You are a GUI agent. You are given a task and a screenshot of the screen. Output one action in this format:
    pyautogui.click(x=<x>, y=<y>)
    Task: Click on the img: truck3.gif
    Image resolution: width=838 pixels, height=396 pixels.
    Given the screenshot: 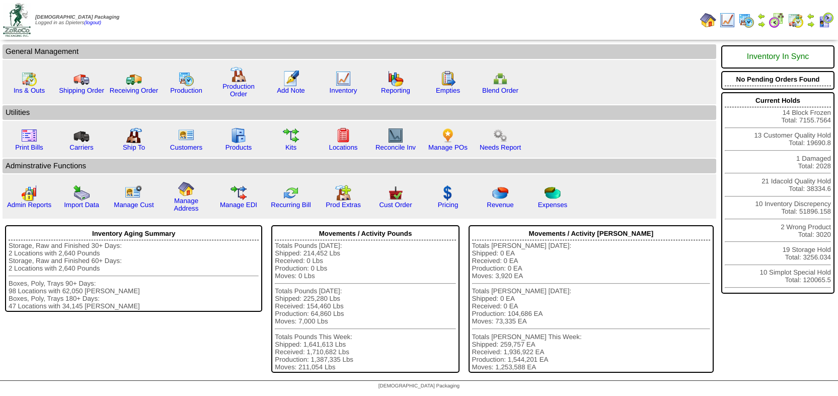 What is the action you would take?
    pyautogui.click(x=82, y=135)
    